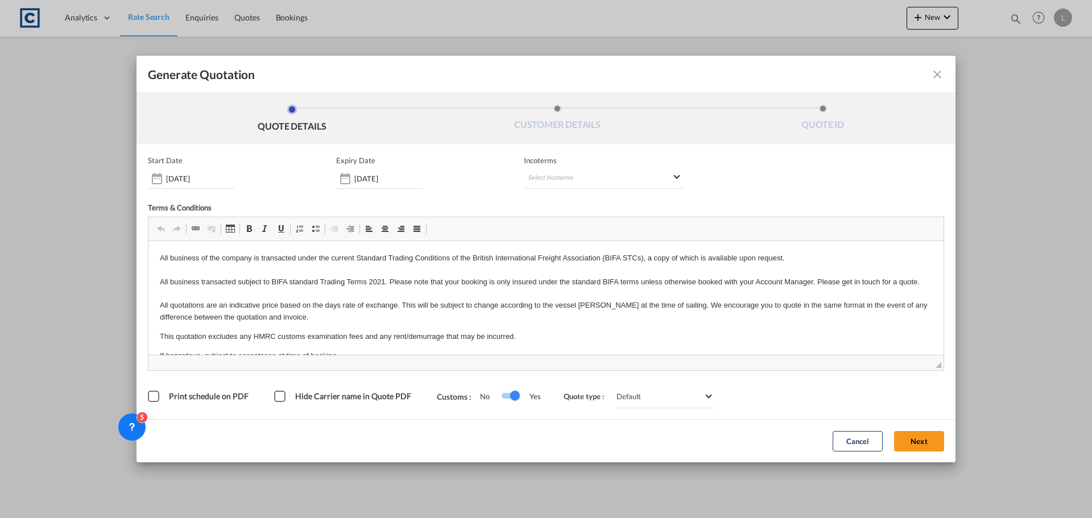 This screenshot has height=518, width=1092. Describe the element at coordinates (196, 229) in the screenshot. I see `a: Link (Ctrl+K)` at that location.